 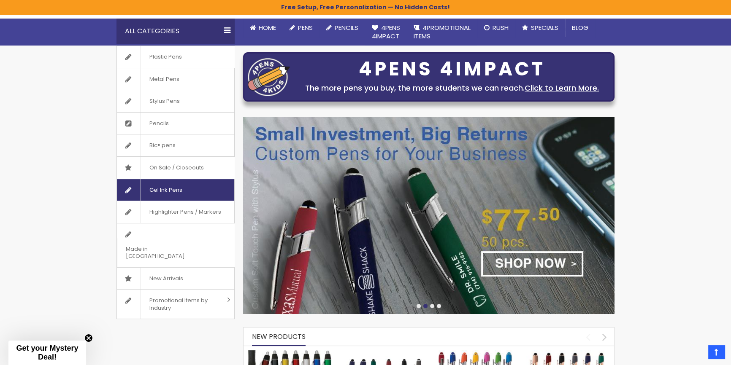 I want to click on a: Gel Ink Pens, so click(x=176, y=190).